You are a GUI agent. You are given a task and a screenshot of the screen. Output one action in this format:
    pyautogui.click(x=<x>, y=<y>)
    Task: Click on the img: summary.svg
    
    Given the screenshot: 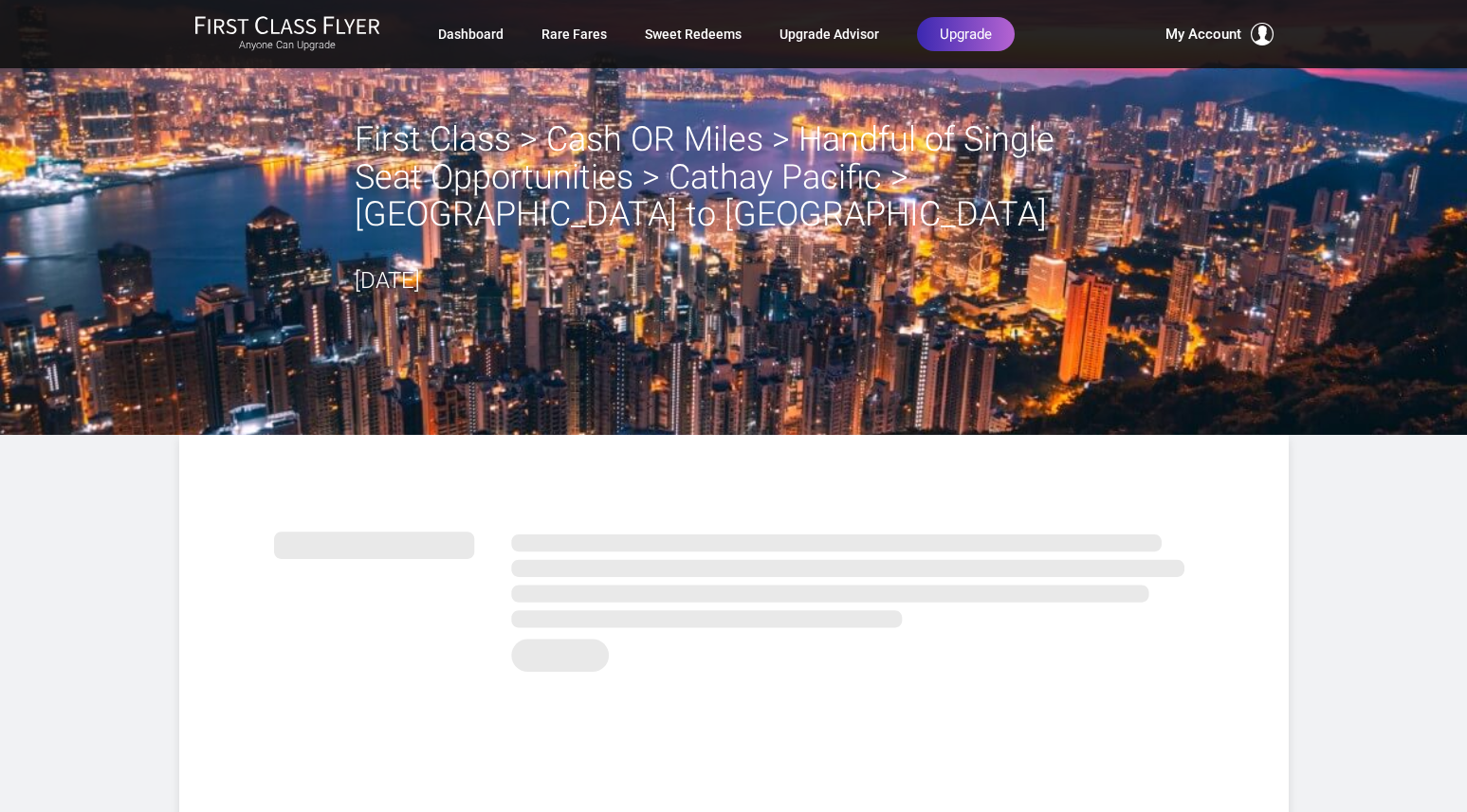 What is the action you would take?
    pyautogui.click(x=734, y=596)
    